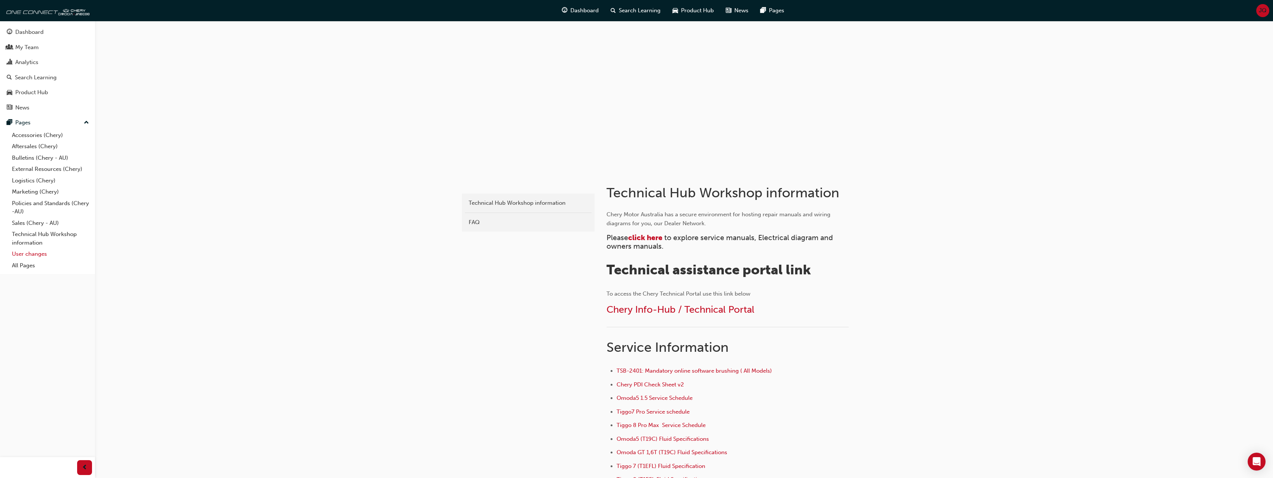  Describe the element at coordinates (636, 10) in the screenshot. I see `a: search-iconSearch Learning` at that location.